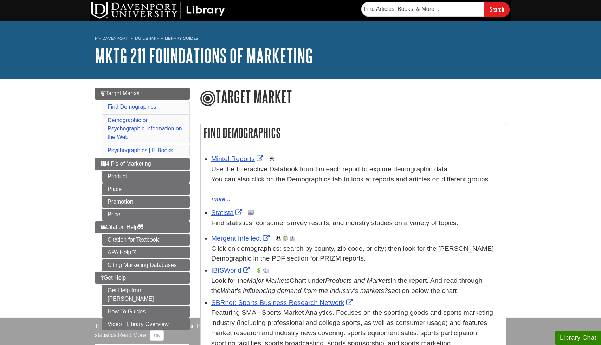 This screenshot has height=345, width=601. I want to click on button: more..., so click(221, 199).